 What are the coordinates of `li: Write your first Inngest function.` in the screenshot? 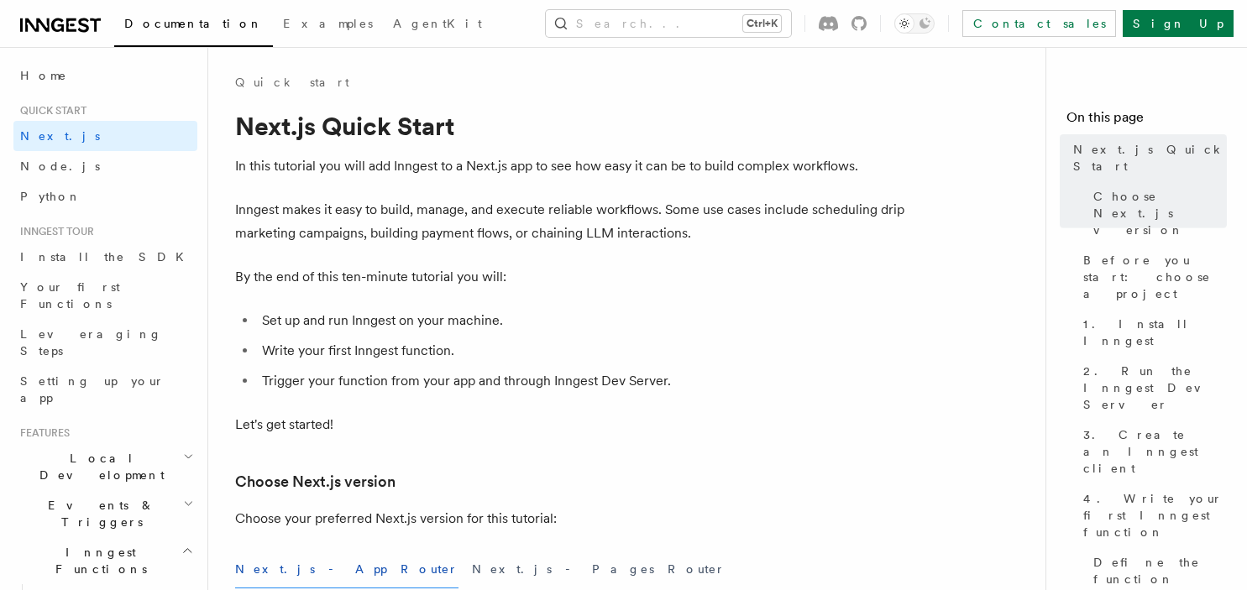 It's located at (582, 351).